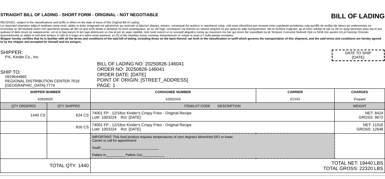 This screenshot has height=179, width=385. Describe the element at coordinates (237, 166) in the screenshot. I see `td: TOTAL NET: 19440 LBS TOTAL GROSS: 22320 LBS` at that location.